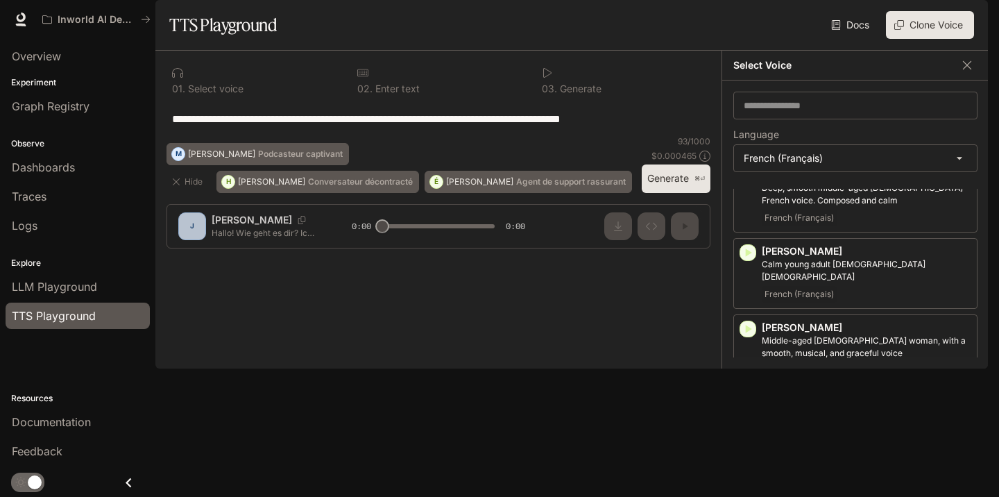  Describe the element at coordinates (223, 25) in the screenshot. I see `h1: TTS Playground` at that location.